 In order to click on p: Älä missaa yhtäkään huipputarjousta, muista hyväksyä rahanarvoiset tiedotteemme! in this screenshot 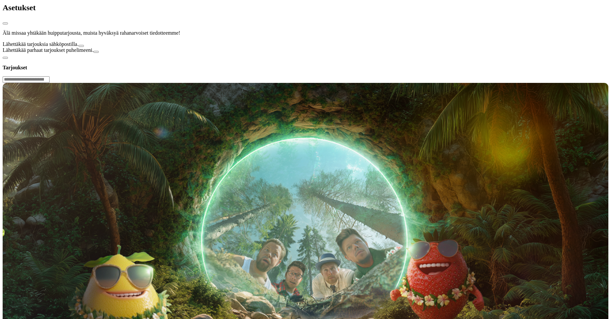, I will do `click(305, 33)`.